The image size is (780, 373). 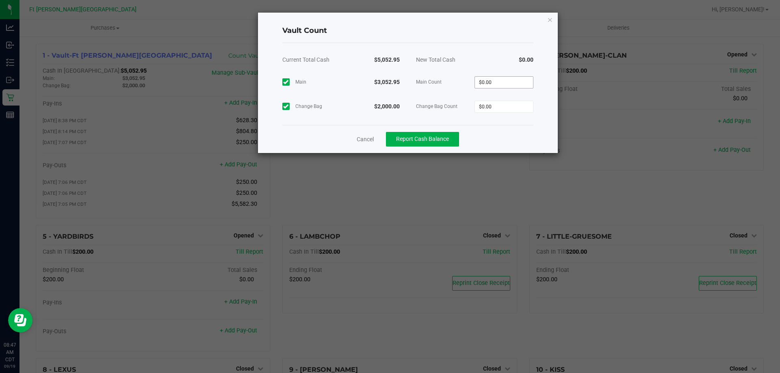 What do you see at coordinates (365, 139) in the screenshot?
I see `a: Cancel` at bounding box center [365, 139].